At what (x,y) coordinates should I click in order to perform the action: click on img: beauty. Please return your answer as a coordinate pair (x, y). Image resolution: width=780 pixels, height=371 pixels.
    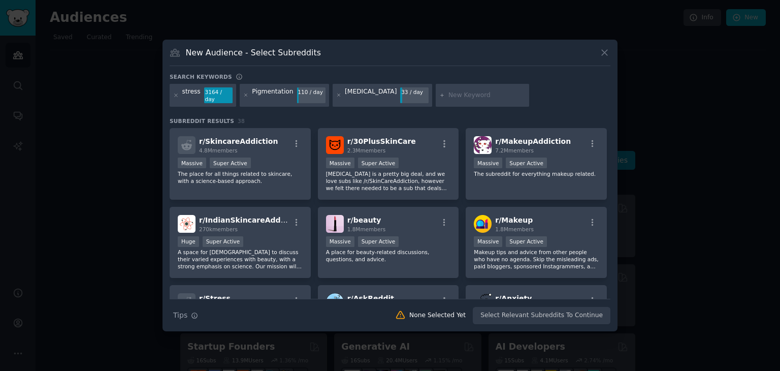
    Looking at the image, I should click on (335, 223).